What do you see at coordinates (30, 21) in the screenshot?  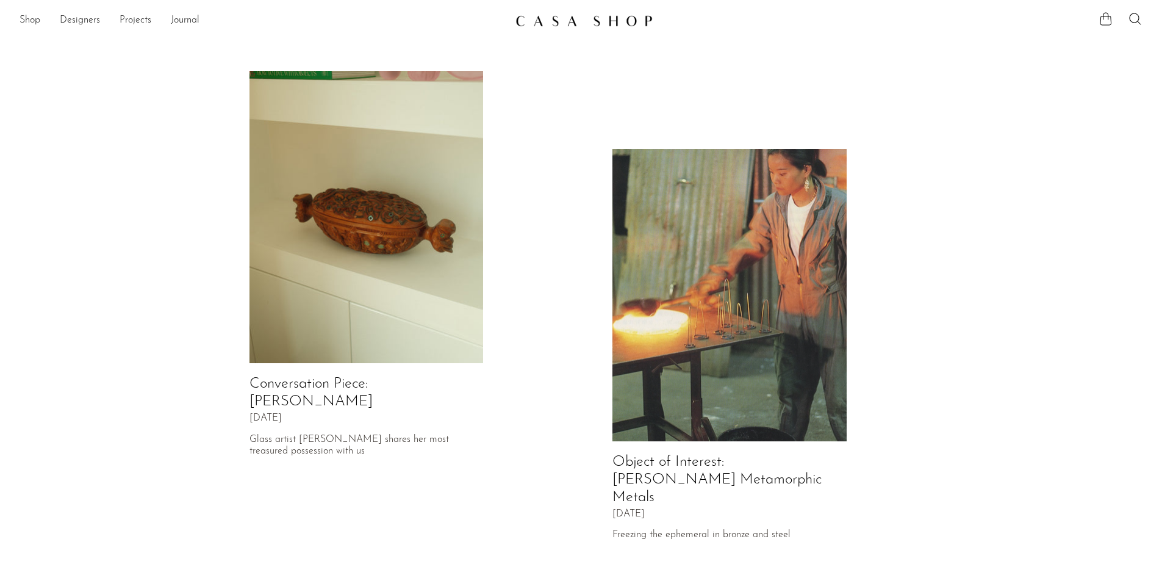 I see `a: Shop` at bounding box center [30, 21].